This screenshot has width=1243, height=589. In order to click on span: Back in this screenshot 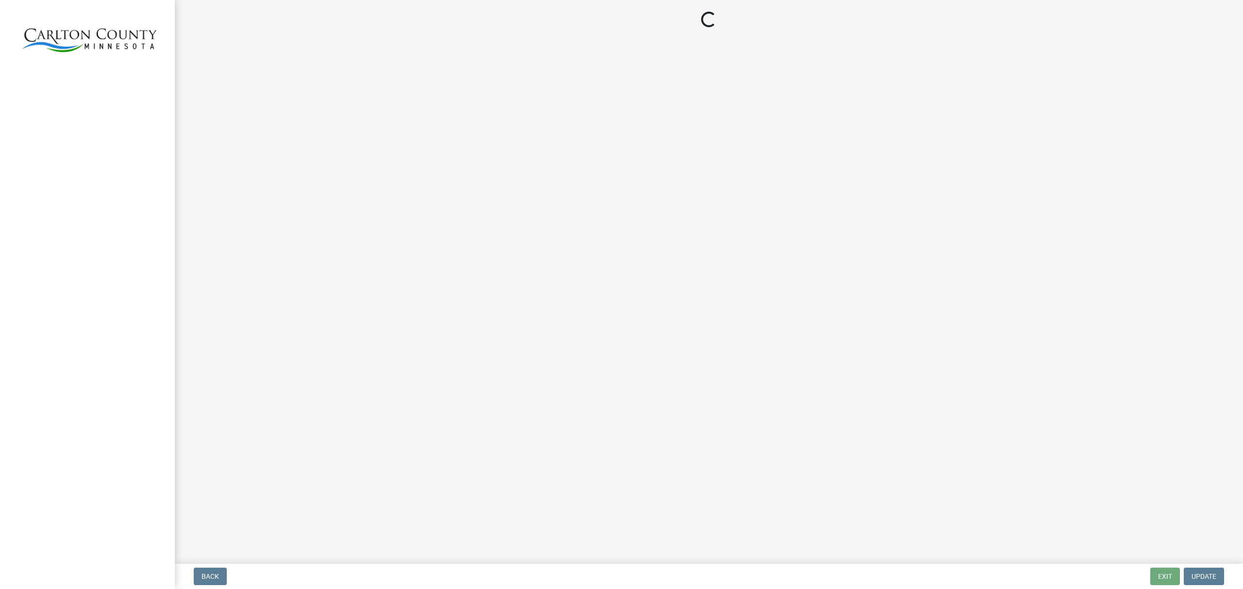, I will do `click(210, 577)`.